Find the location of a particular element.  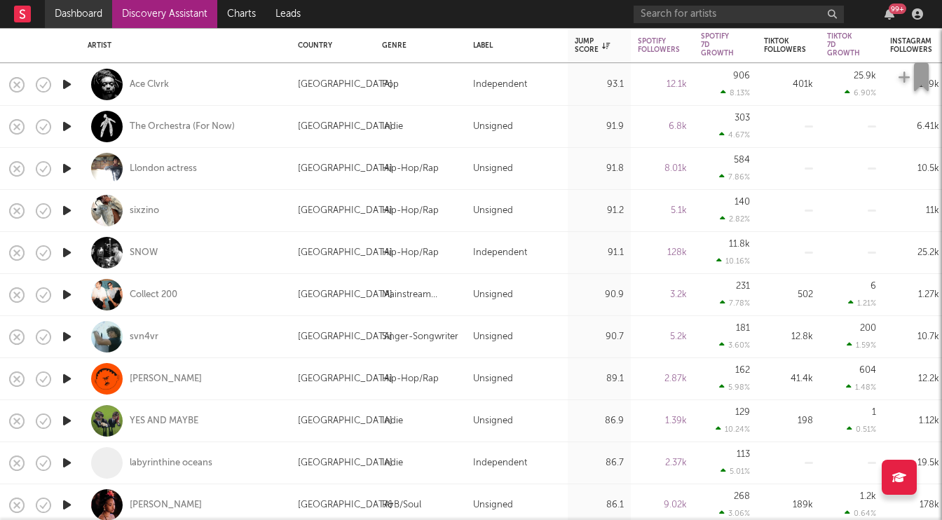

div: svn4vr is located at coordinates (144, 337).